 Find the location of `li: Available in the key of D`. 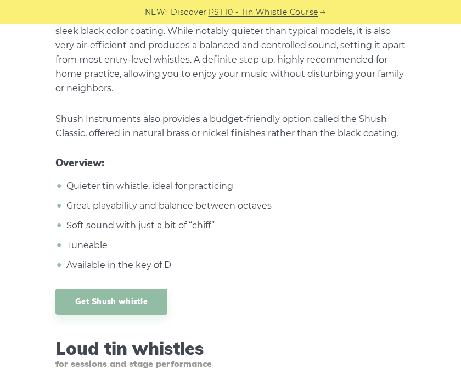

li: Available in the key of D is located at coordinates (234, 265).